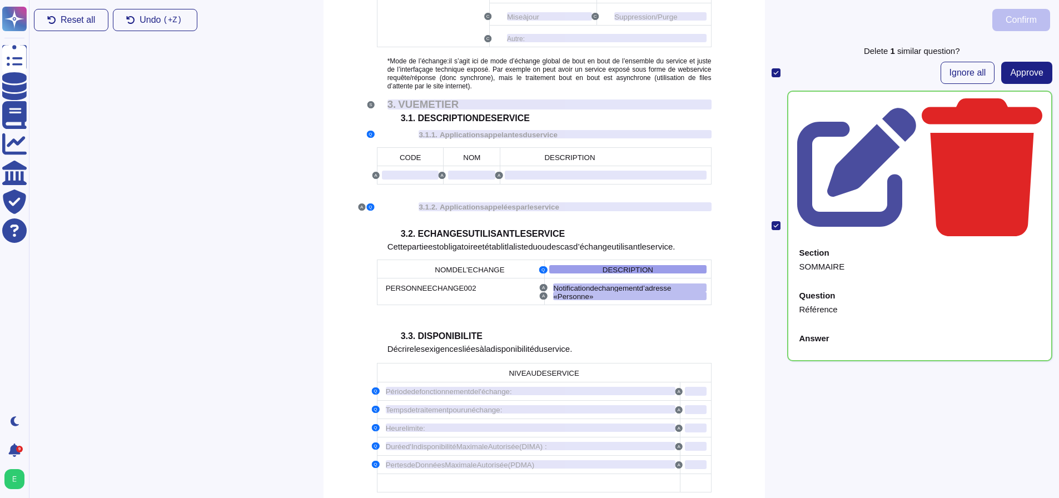 The width and height of the screenshot is (1059, 498). Describe the element at coordinates (408, 118) in the screenshot. I see `span: 3.1.` at that location.